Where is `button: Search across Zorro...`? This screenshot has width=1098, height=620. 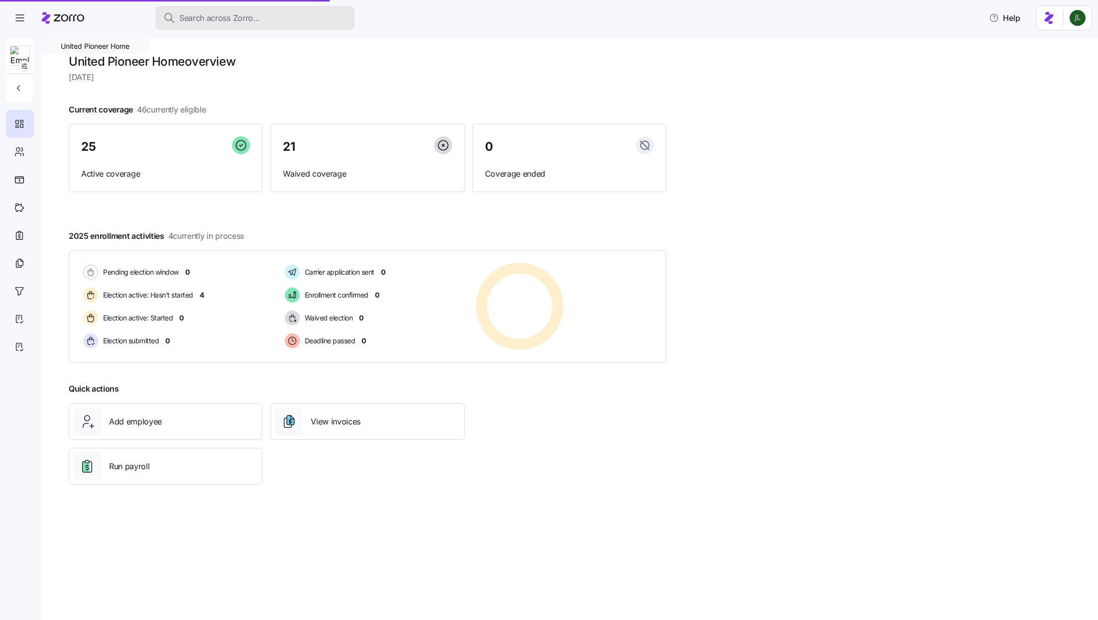 button: Search across Zorro... is located at coordinates (255, 18).